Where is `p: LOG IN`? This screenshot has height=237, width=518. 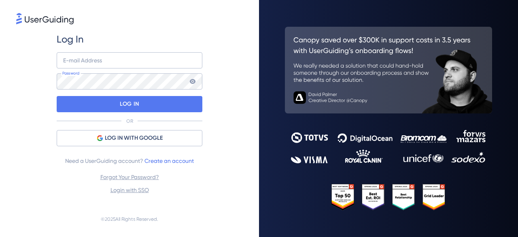 p: LOG IN is located at coordinates (129, 104).